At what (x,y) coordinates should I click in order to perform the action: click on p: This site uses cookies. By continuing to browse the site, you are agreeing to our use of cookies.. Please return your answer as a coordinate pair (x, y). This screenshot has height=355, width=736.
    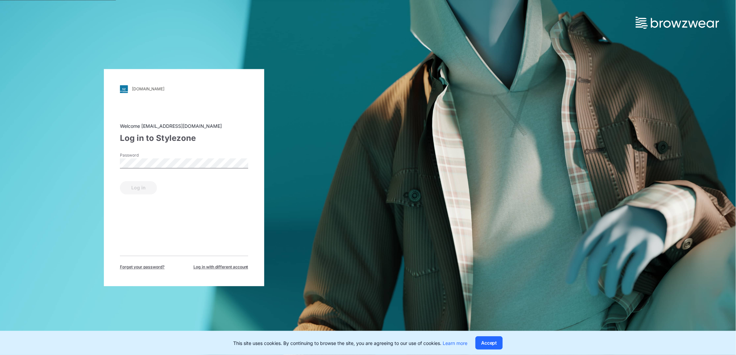
    Looking at the image, I should click on (350, 343).